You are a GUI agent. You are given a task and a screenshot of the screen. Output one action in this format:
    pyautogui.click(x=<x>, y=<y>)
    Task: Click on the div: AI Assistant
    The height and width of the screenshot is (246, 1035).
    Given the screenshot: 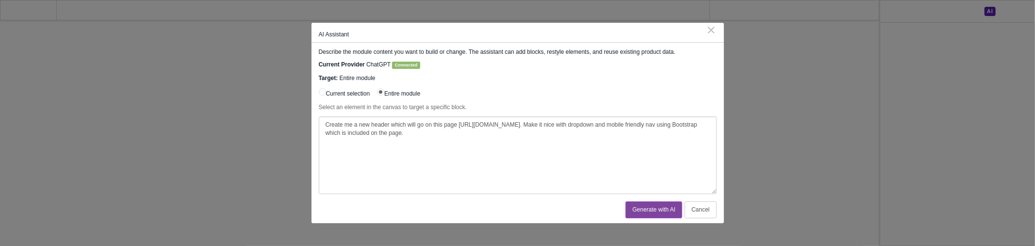 What is the action you would take?
    pyautogui.click(x=518, y=34)
    